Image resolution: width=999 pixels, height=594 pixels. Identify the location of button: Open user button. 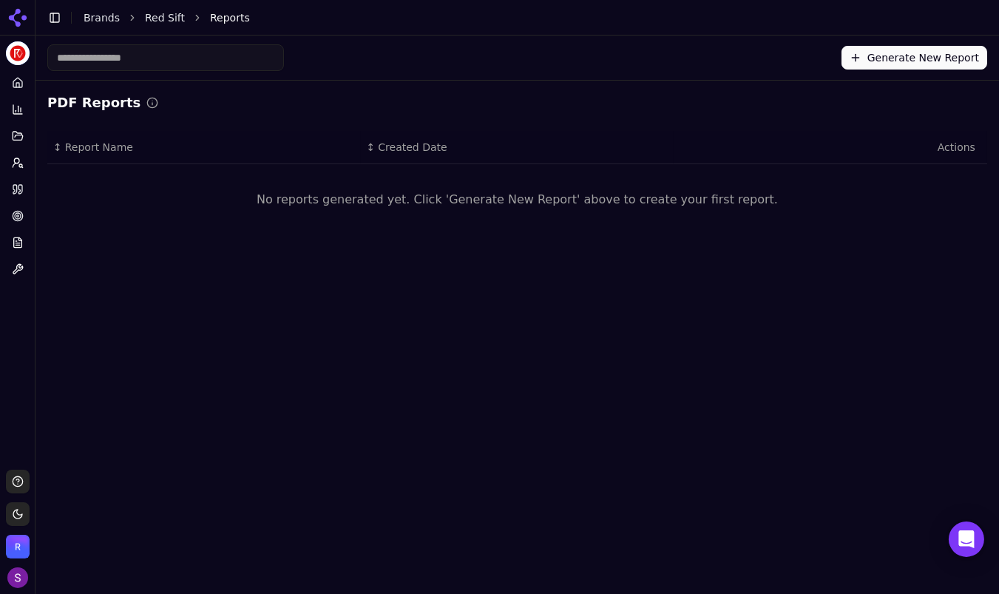
(18, 578).